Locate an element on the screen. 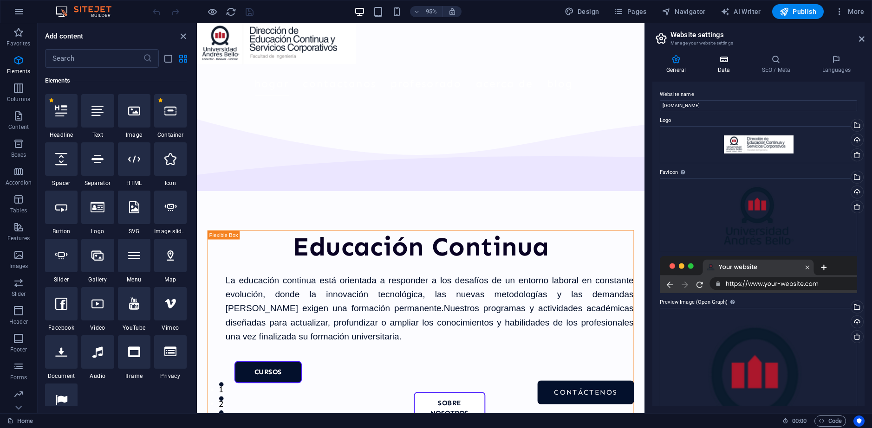 This screenshot has width=872, height=428. span: Vimeo is located at coordinates (170, 328).